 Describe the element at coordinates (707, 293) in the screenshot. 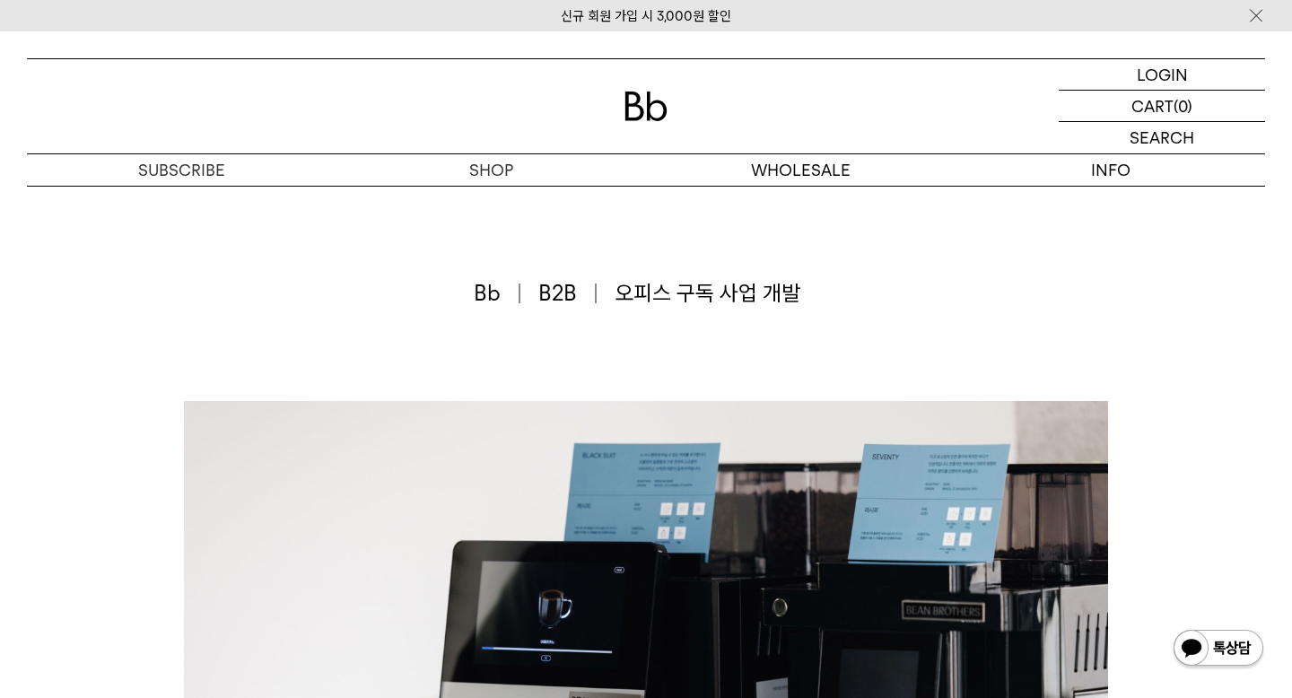

I see `span: 오피스 구독 사업 개발` at that location.